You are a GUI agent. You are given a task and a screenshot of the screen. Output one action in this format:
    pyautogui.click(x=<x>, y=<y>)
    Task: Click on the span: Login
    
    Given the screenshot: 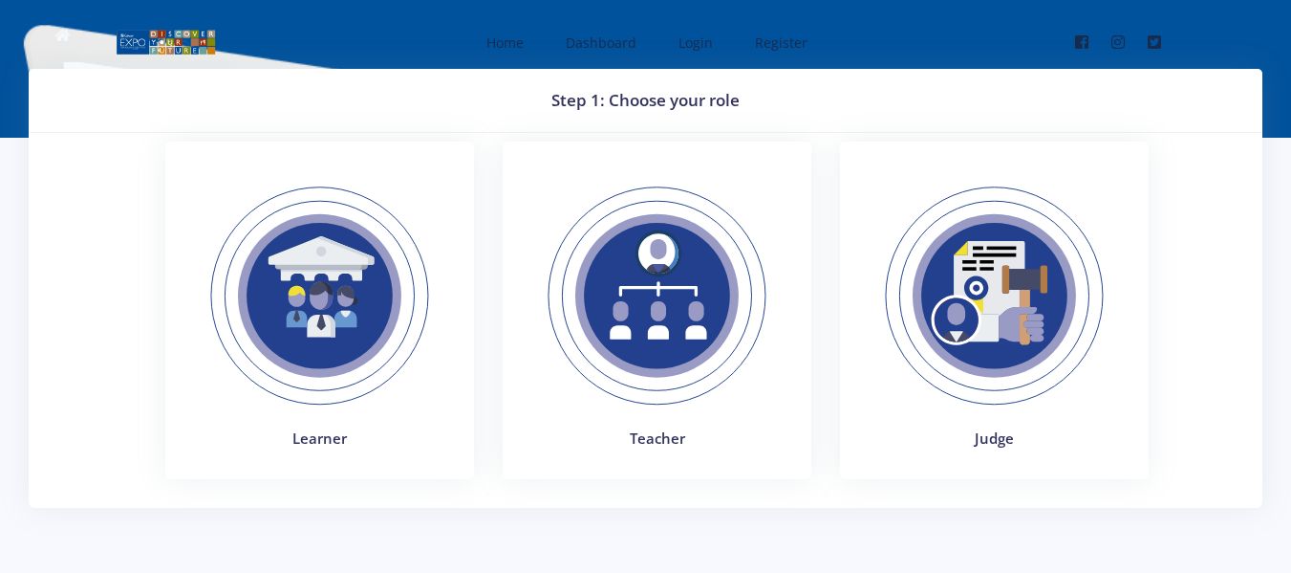 What is the action you would take?
    pyautogui.click(x=696, y=42)
    